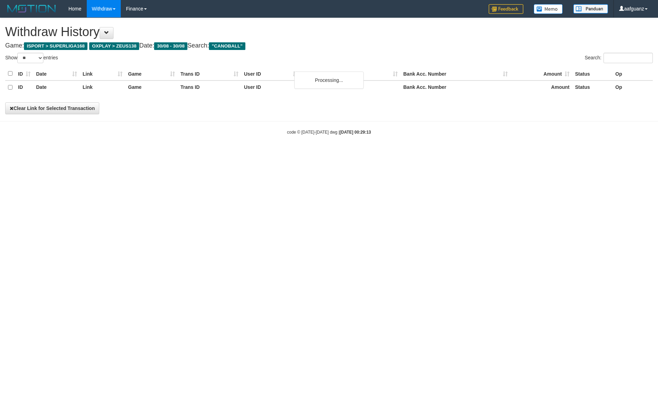 Image resolution: width=658 pixels, height=405 pixels. I want to click on img: MOTION_logo.png, so click(32, 9).